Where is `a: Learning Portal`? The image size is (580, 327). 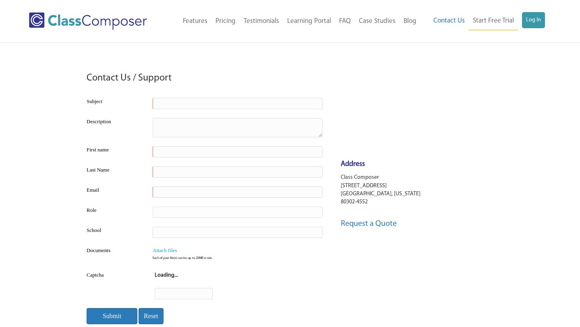
a: Learning Portal is located at coordinates (309, 21).